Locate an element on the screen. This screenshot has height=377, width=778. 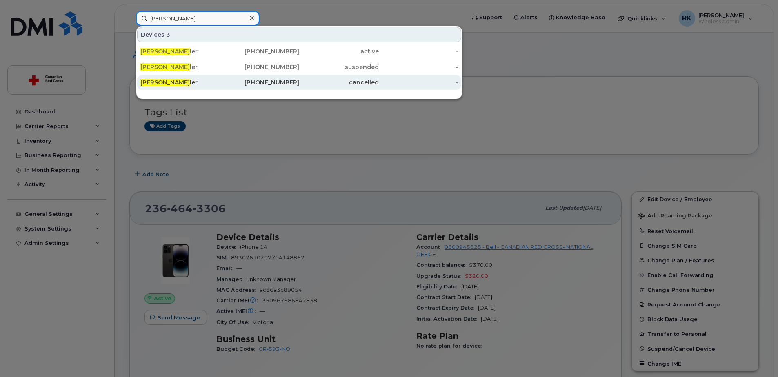
span: 3 is located at coordinates (168, 35).